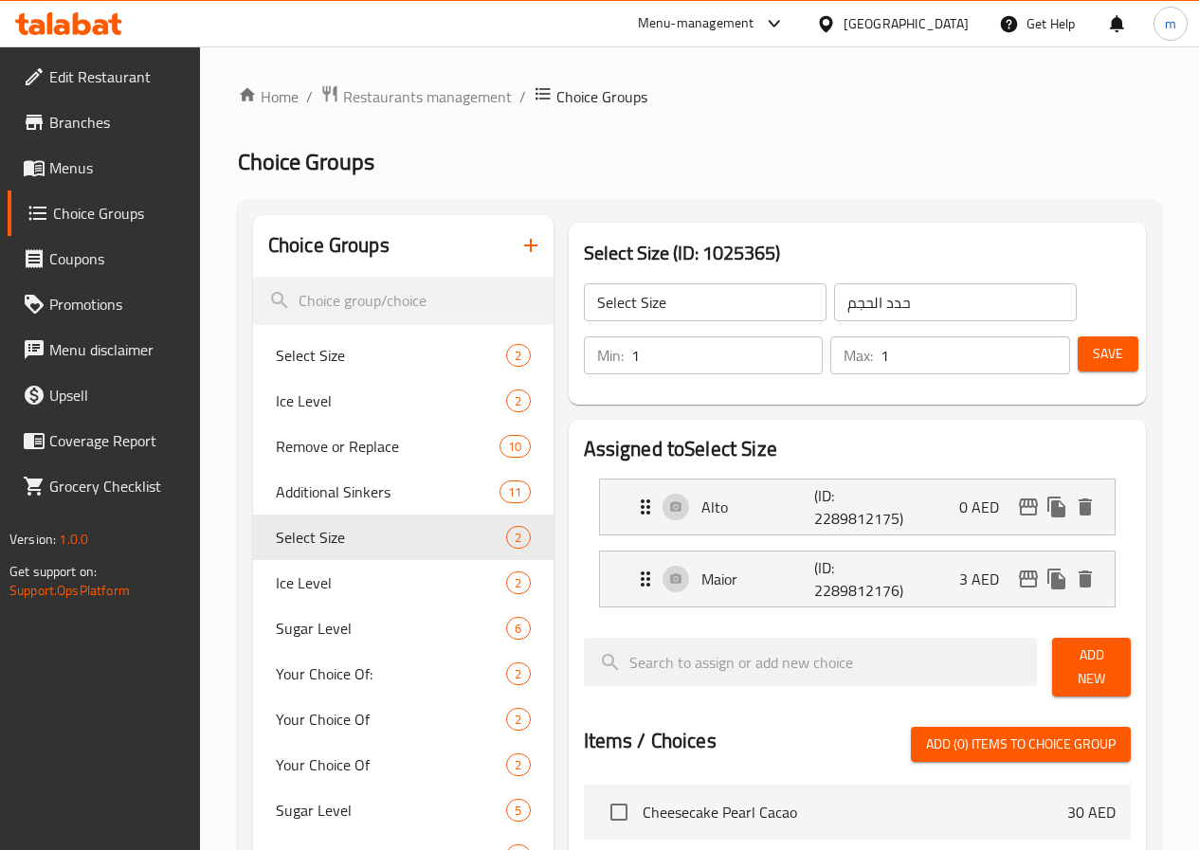  Describe the element at coordinates (403, 810) in the screenshot. I see `div: Sugar Level5` at that location.